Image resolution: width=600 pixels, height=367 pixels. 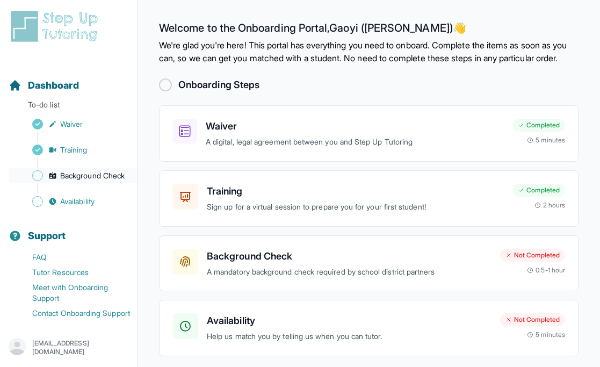 I want to click on p: Sign up for a virtual session to prepare you for your first student!, so click(x=355, y=207).